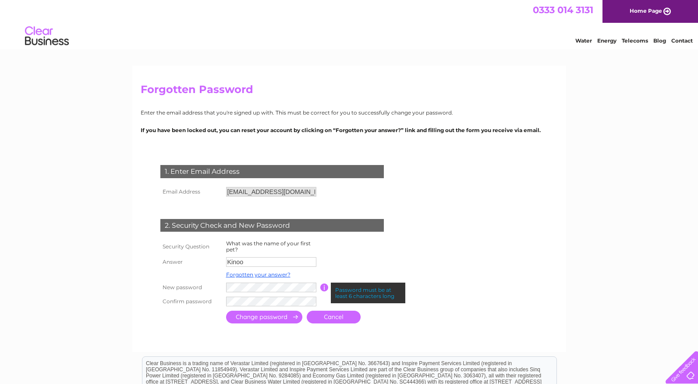 This screenshot has height=384, width=698. What do you see at coordinates (272, 171) in the screenshot?
I see `div: 1. Enter Email Address` at bounding box center [272, 171].